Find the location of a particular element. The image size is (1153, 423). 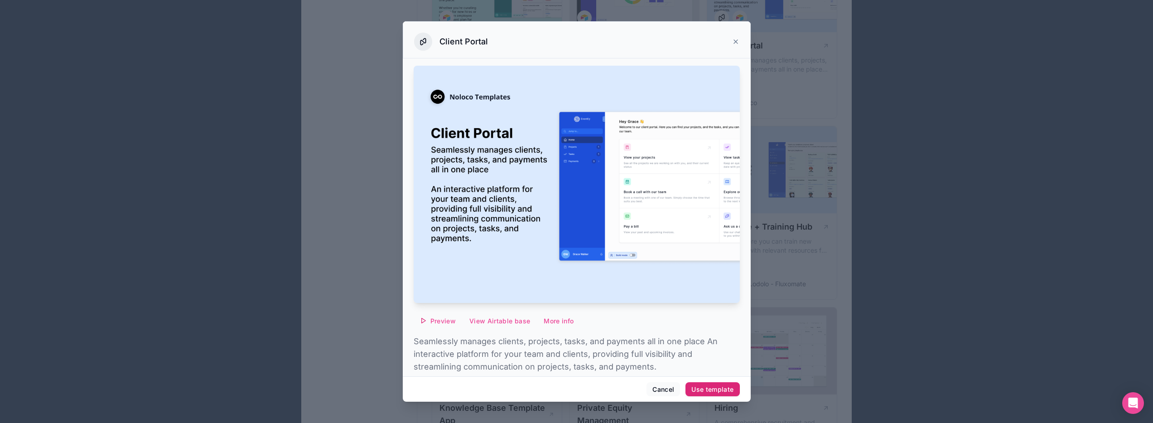

button: Use template is located at coordinates (712, 390).